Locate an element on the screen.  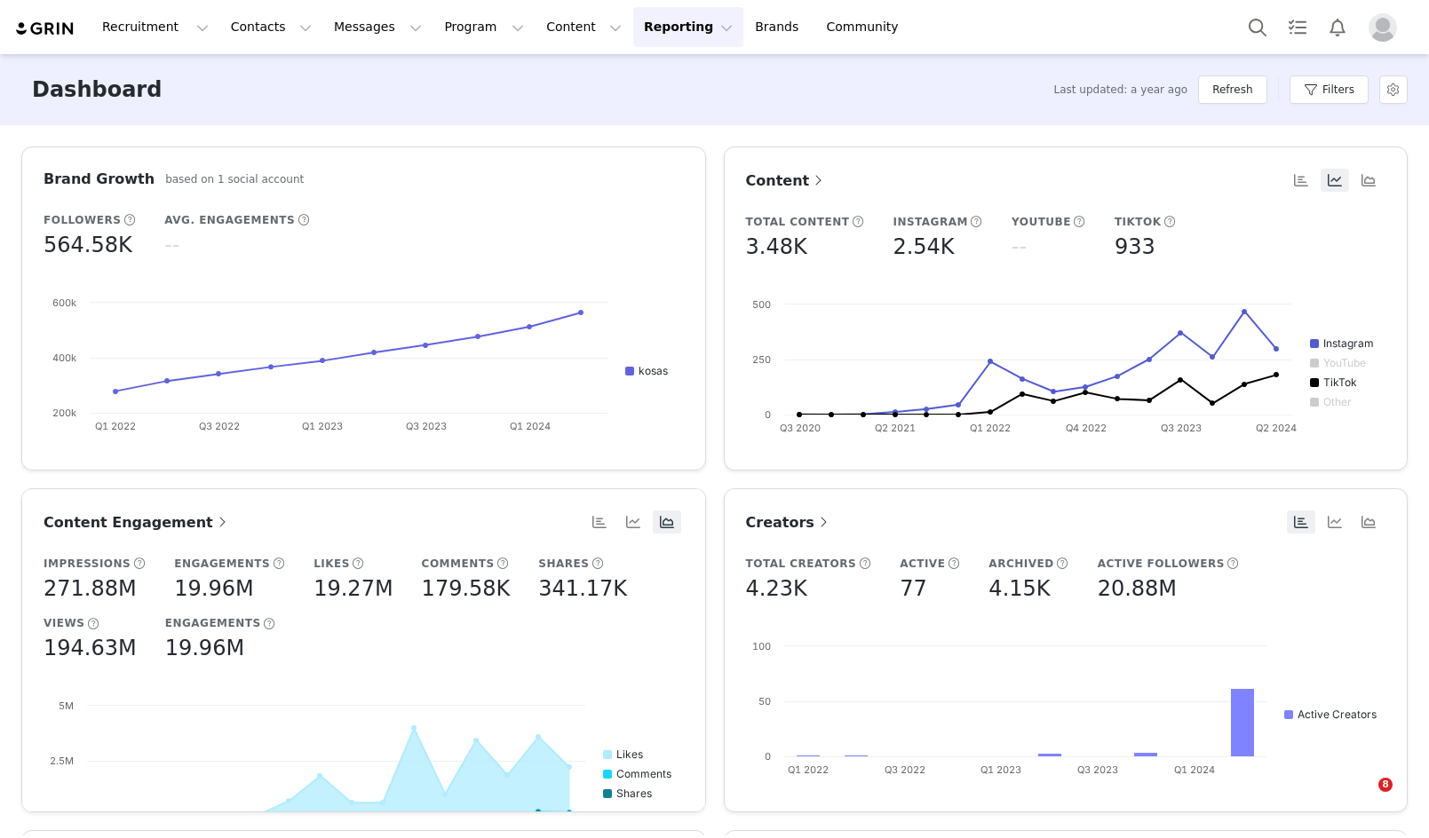
span: Content is located at coordinates (787, 180).